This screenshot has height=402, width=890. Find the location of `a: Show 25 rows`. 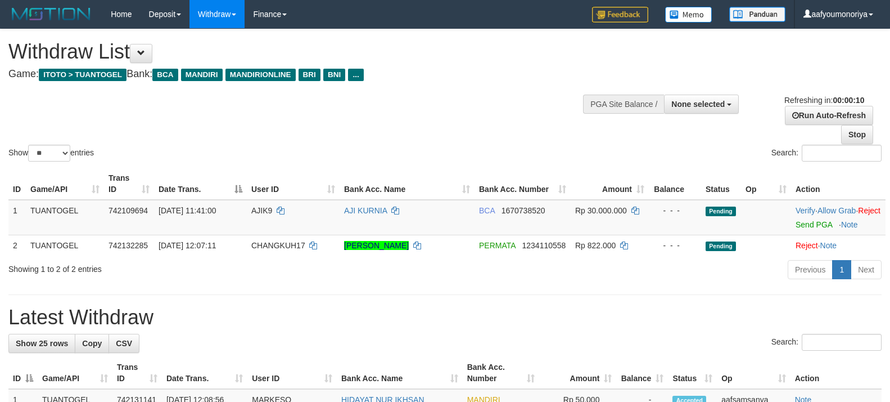

a: Show 25 rows is located at coordinates (42, 343).